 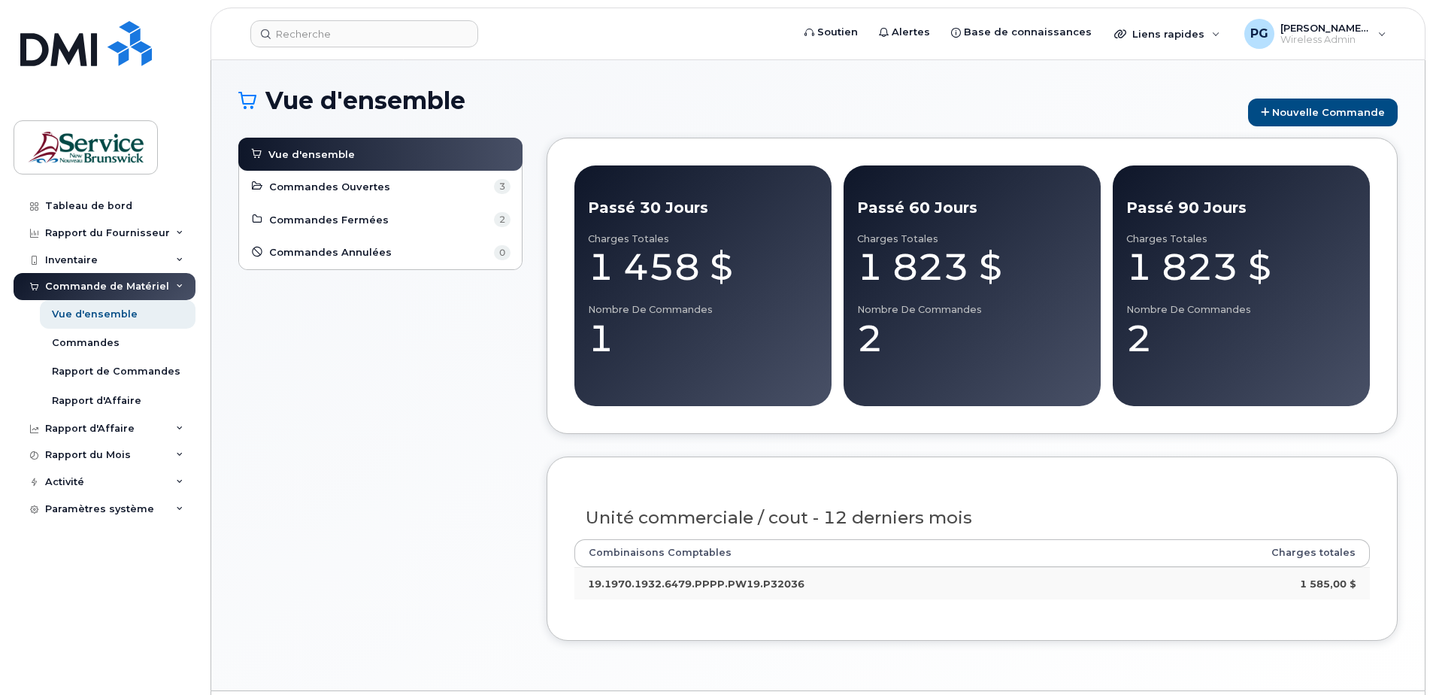 What do you see at coordinates (696, 583) in the screenshot?
I see `strong: 19.1970.1932.6479.PPPP.PW19.P32036` at bounding box center [696, 583].